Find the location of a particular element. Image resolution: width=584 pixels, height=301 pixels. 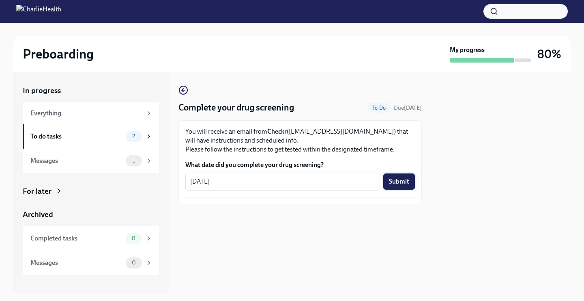

span: September 5th, 2025 09:00 is located at coordinates (408, 107).